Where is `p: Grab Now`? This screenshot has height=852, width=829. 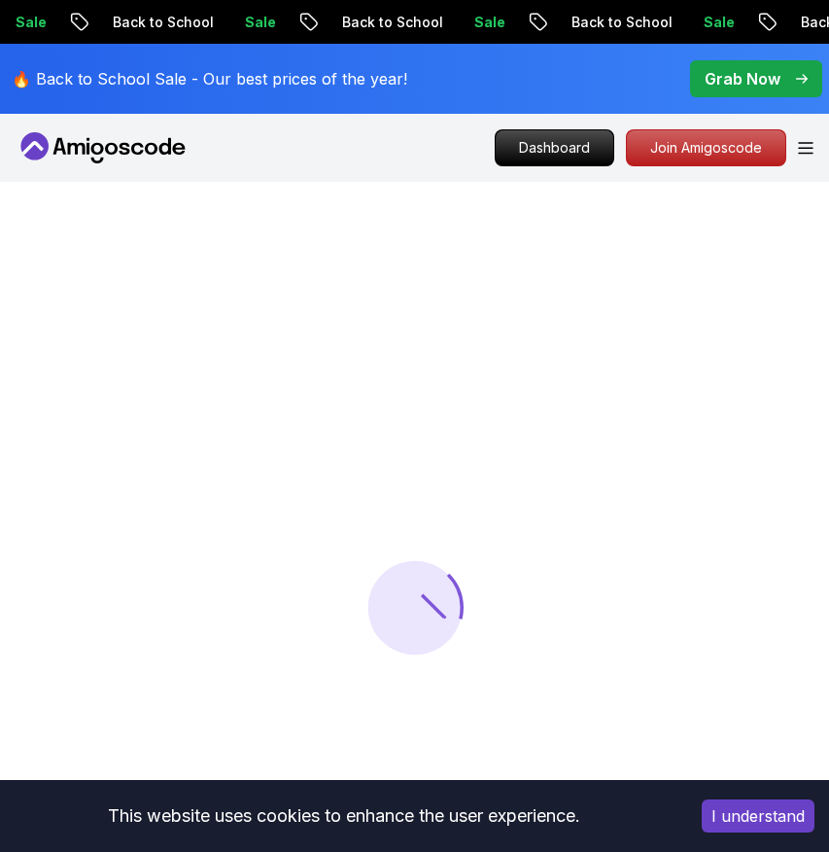
p: Grab Now is located at coordinates (743, 79).